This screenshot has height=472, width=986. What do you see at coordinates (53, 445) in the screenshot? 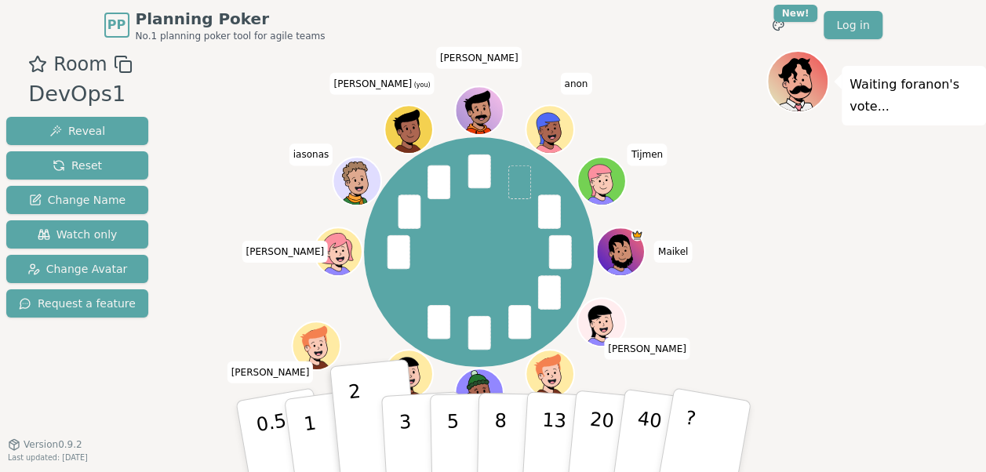
I see `span: Version 0.9.2` at bounding box center [53, 445].